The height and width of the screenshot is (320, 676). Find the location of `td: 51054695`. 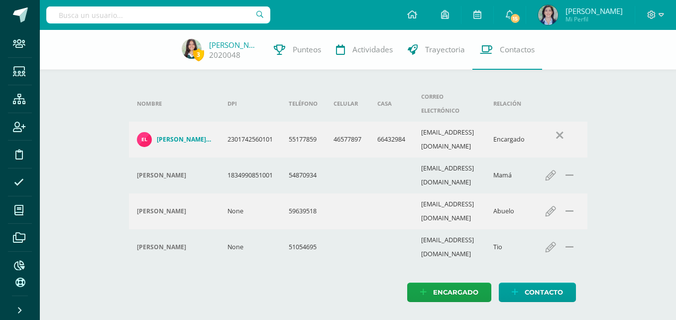

td: 51054695 is located at coordinates (303, 247).